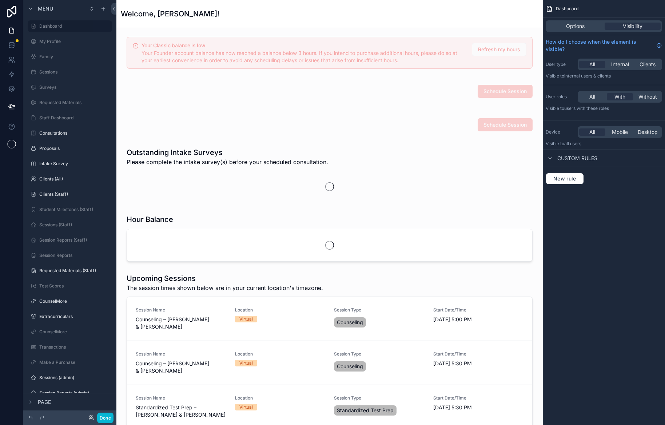 This screenshot has height=425, width=665. I want to click on label: Make a Purchase, so click(75, 363).